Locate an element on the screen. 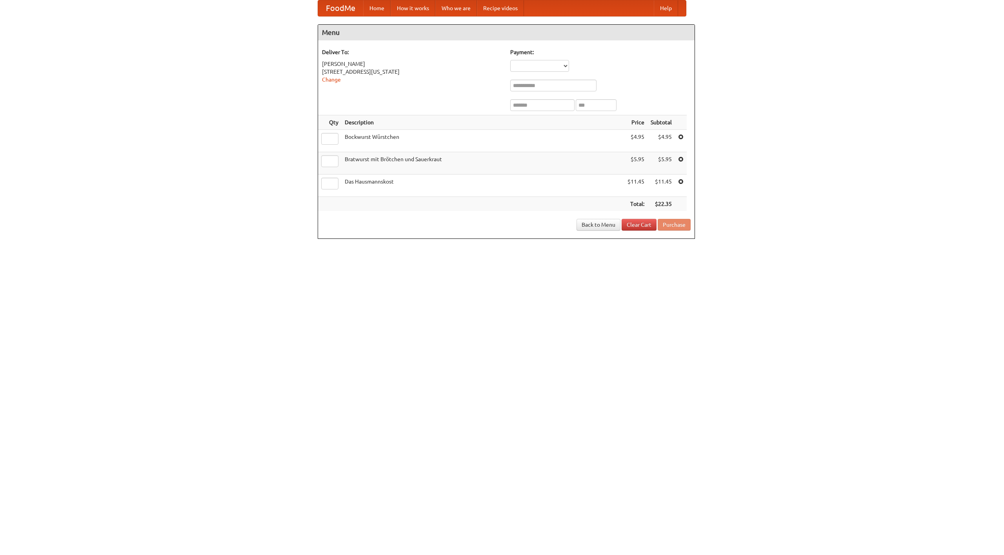 The width and height of the screenshot is (1004, 555). a: FoodMe is located at coordinates (341, 8).